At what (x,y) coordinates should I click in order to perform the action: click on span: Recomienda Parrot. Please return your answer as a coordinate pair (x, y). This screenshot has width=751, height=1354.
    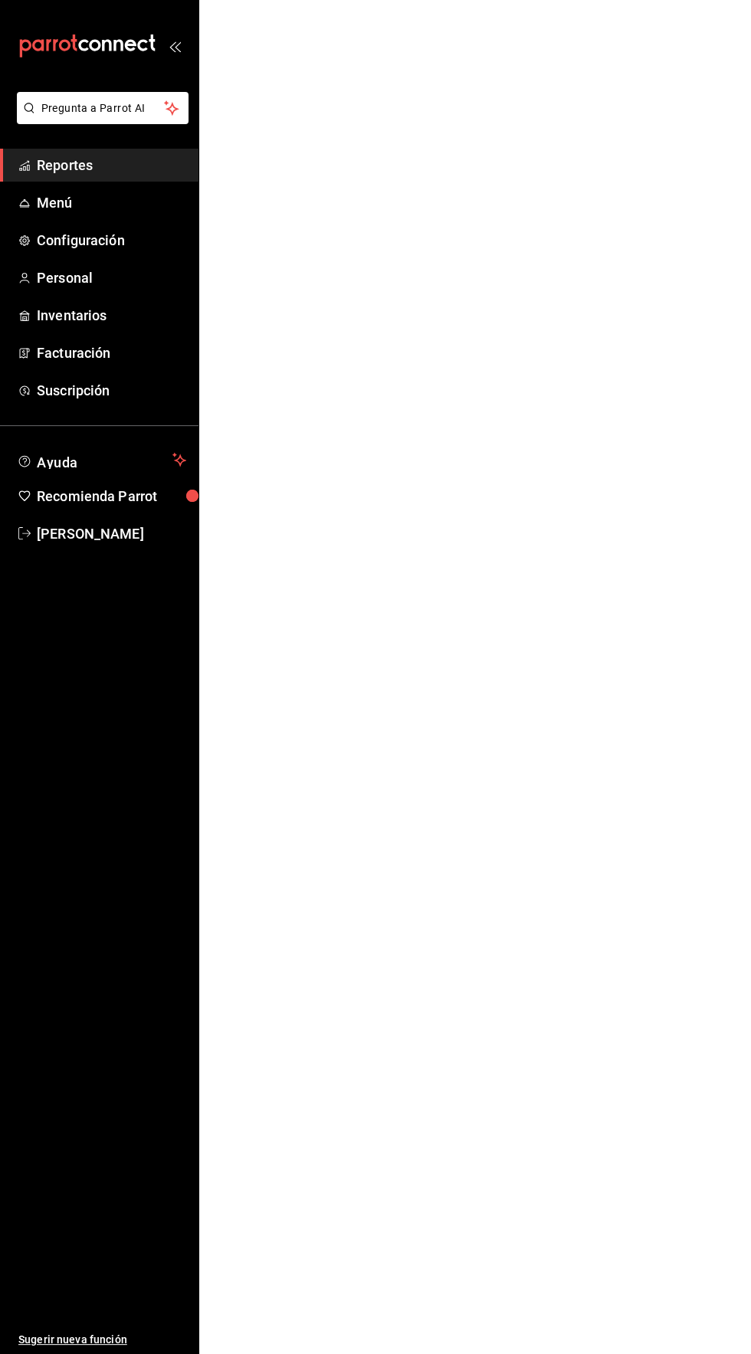
    Looking at the image, I should click on (111, 496).